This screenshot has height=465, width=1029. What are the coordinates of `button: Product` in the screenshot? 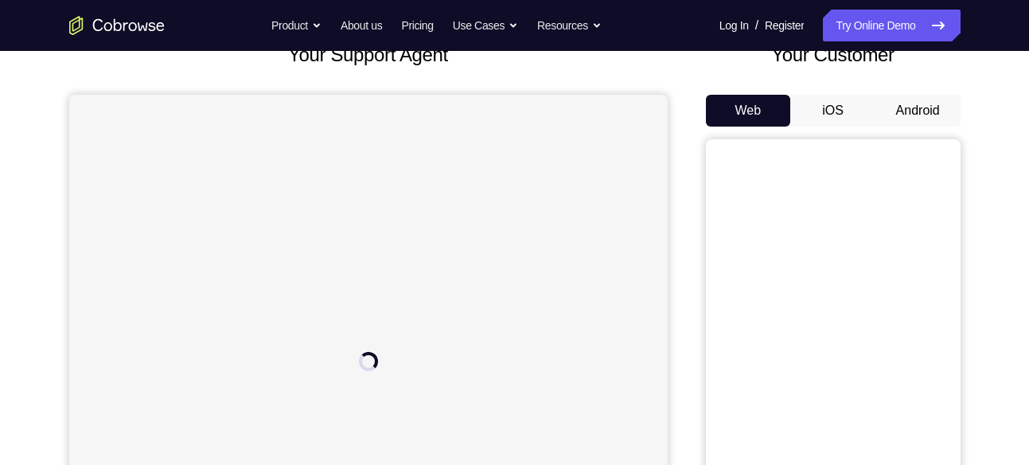 It's located at (296, 25).